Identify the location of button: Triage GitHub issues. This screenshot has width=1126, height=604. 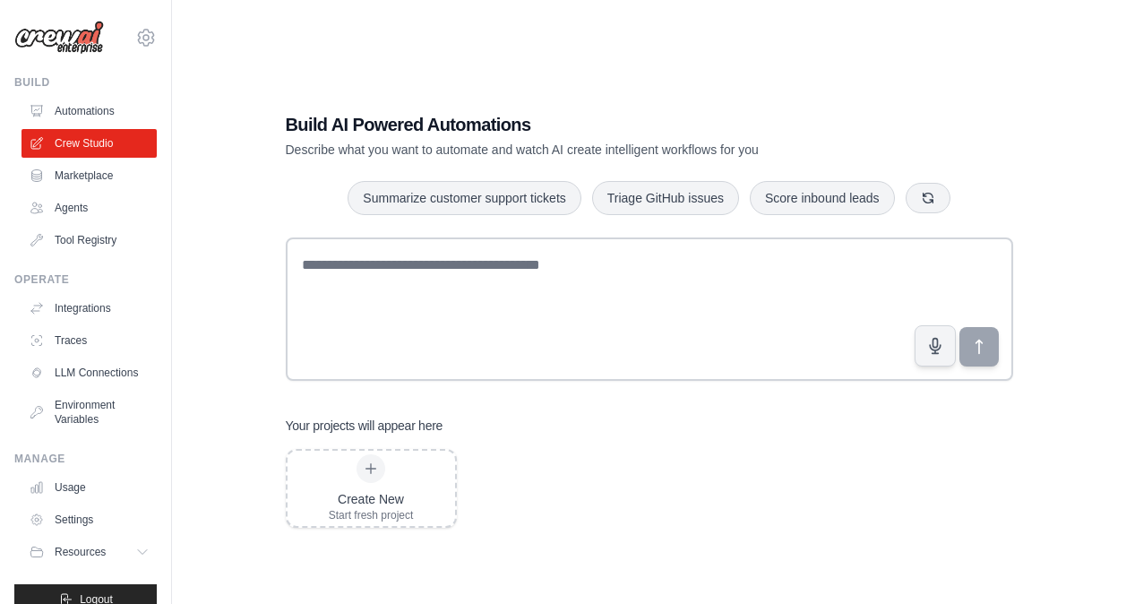
(666, 198).